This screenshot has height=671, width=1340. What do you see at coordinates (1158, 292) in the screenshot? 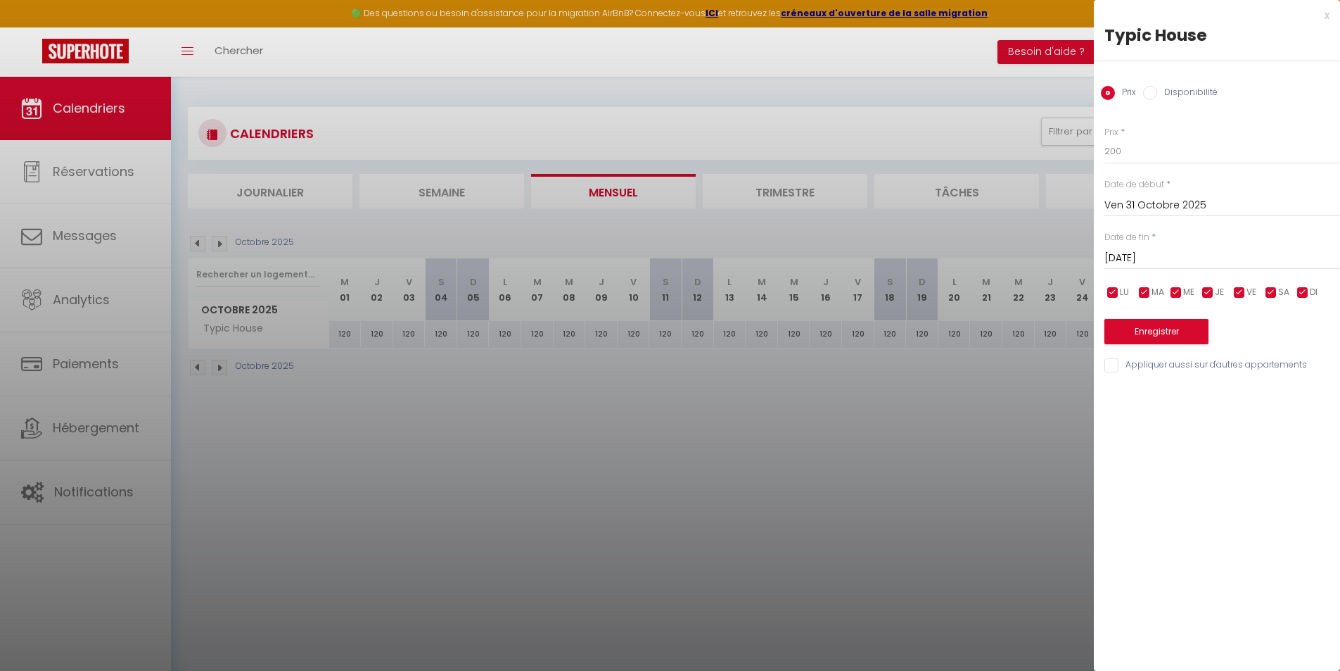
I see `span: MA` at bounding box center [1158, 292].